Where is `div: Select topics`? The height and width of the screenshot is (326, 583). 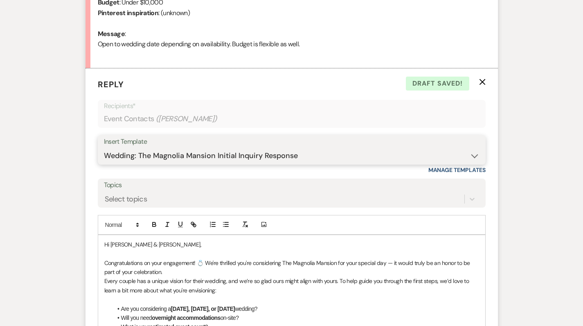 div: Select topics is located at coordinates (126, 198).